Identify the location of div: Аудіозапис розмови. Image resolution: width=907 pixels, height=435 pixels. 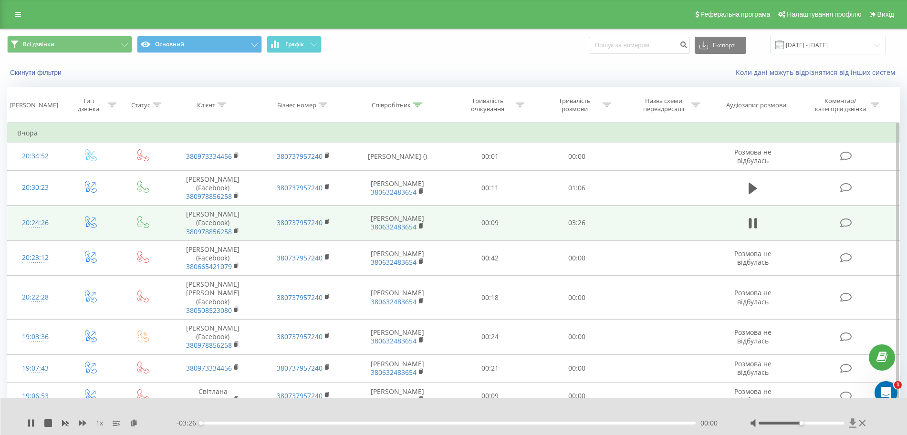
(756, 105).